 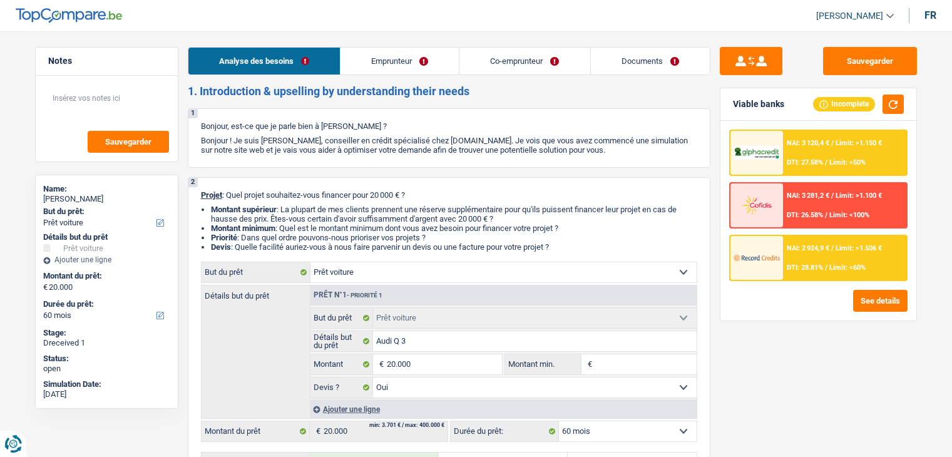 What do you see at coordinates (859, 195) in the screenshot?
I see `span: Limit: >1.100 €` at bounding box center [859, 195].